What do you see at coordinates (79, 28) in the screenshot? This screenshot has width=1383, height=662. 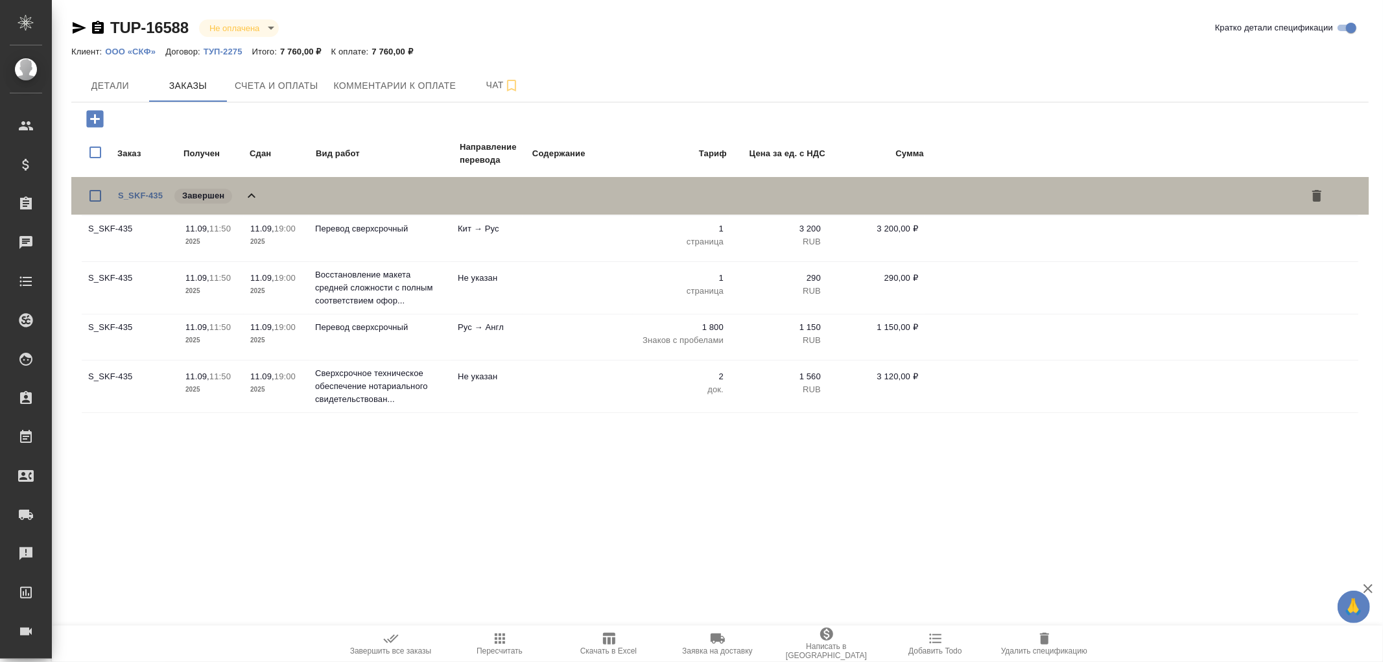 I see `button: Скопировать ссылку для ЯМессенджера` at bounding box center [79, 28].